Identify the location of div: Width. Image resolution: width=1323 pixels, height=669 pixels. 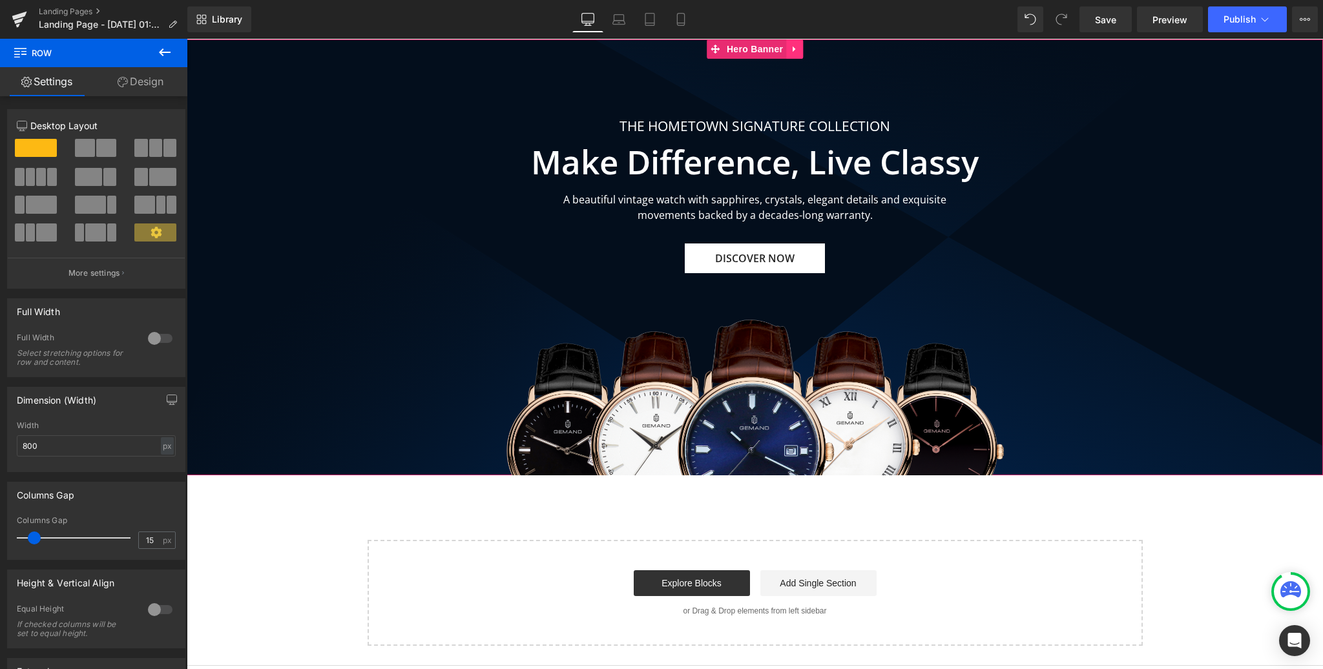
(96, 426).